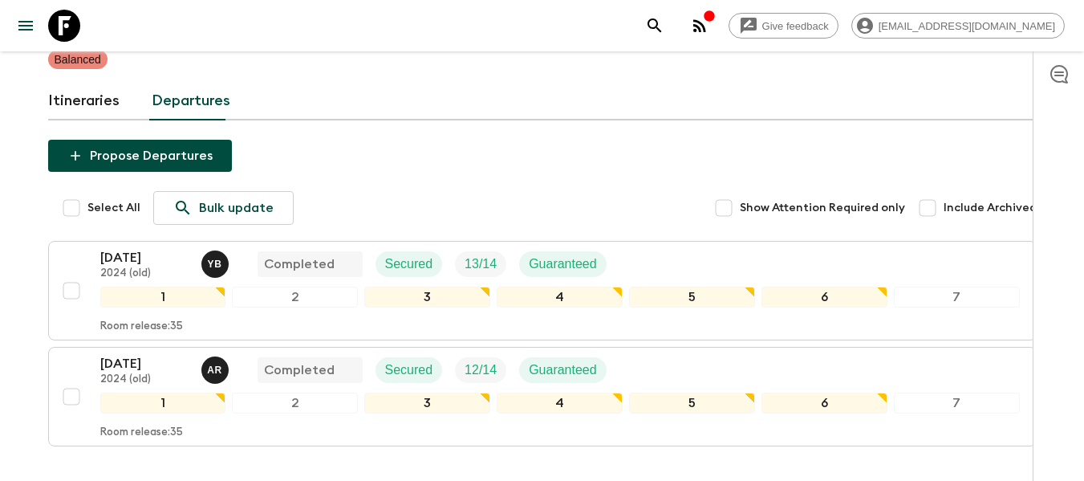 This screenshot has height=481, width=1084. Describe the element at coordinates (655, 26) in the screenshot. I see `button: search adventures` at that location.